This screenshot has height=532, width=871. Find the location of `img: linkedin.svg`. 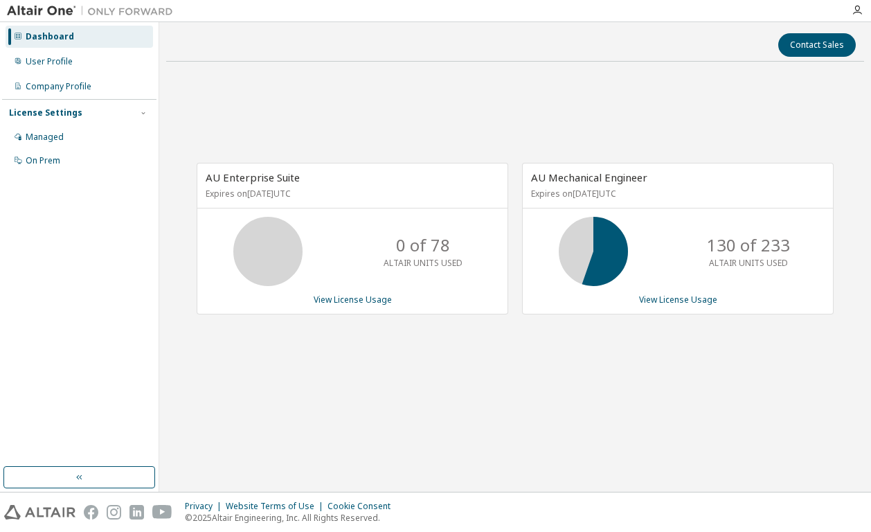

img: linkedin.svg is located at coordinates (136, 511).